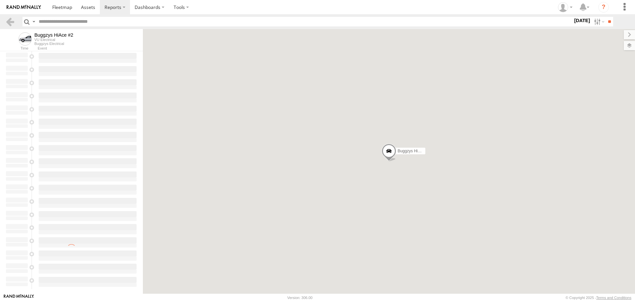 This screenshot has width=635, height=301. I want to click on div: Time, so click(17, 49).